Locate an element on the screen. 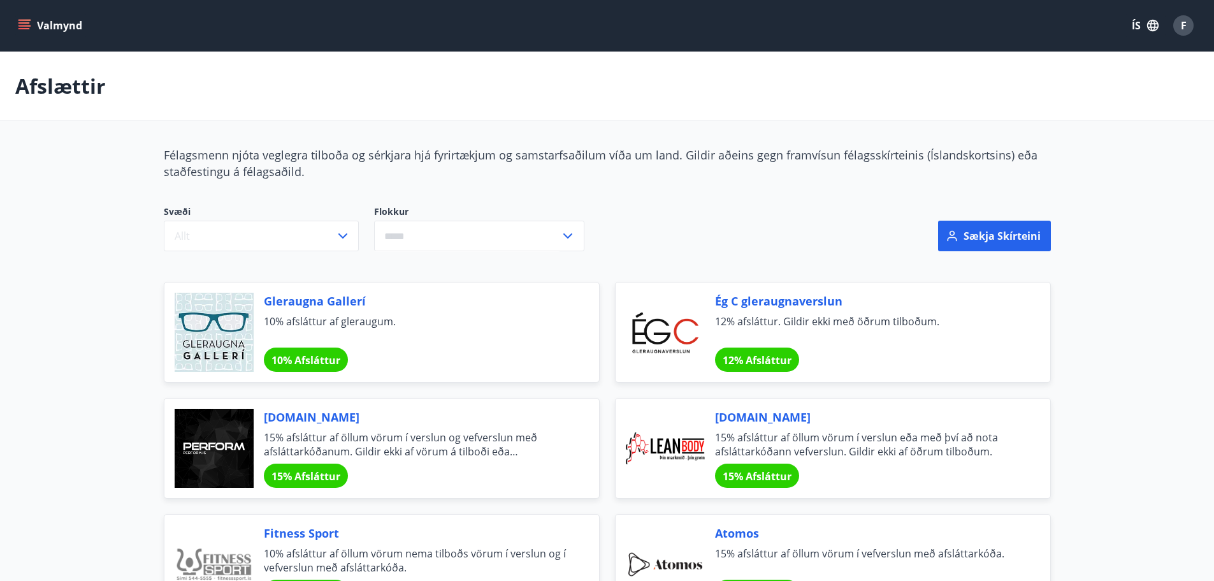  span: Félagsmenn njóta veglegra tilboða og sérkjara hjá fyrirtækjum og samstarfsaðilum víða um land. Gi... is located at coordinates (600, 163).